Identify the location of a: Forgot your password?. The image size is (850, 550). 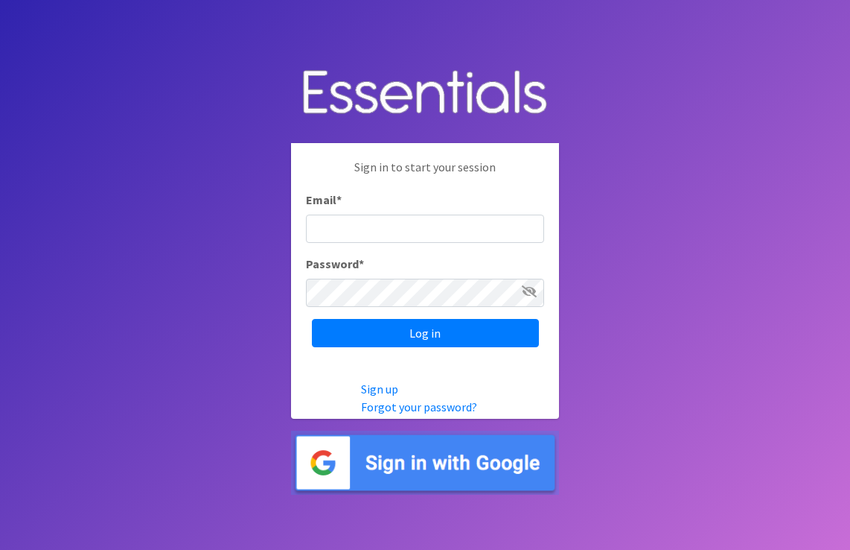
(419, 407).